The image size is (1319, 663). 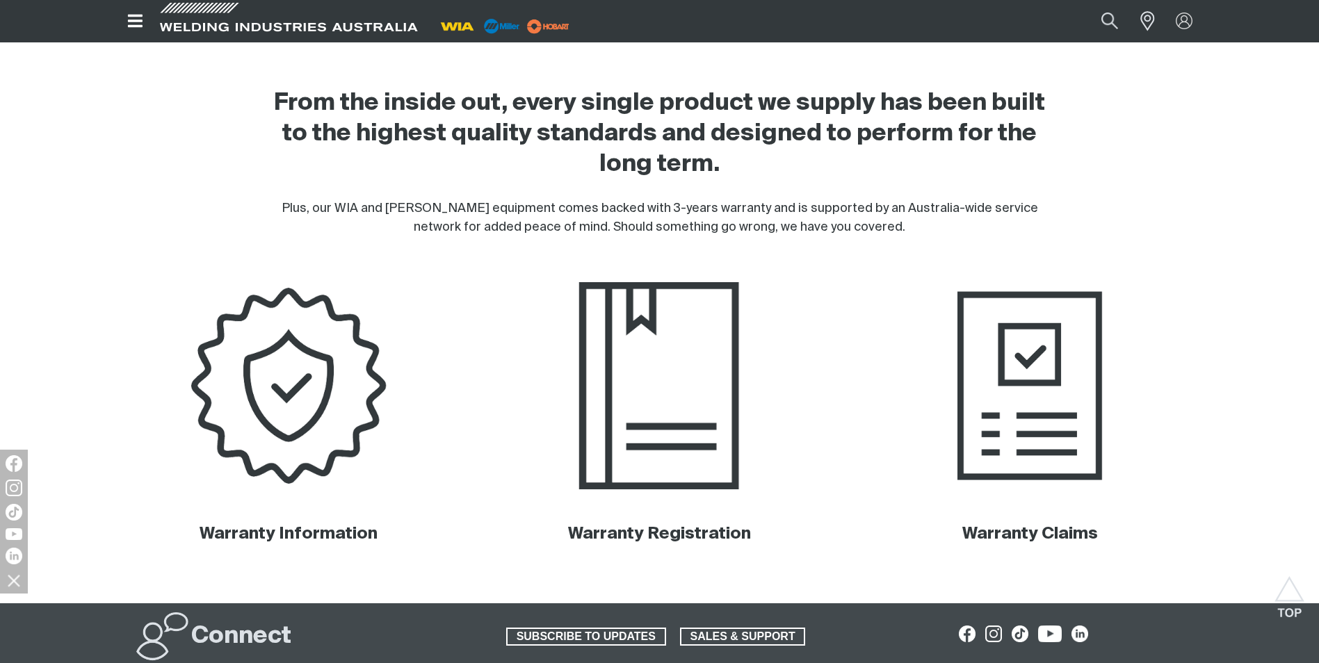 I want to click on a: SALES & SUPPORT, so click(x=742, y=637).